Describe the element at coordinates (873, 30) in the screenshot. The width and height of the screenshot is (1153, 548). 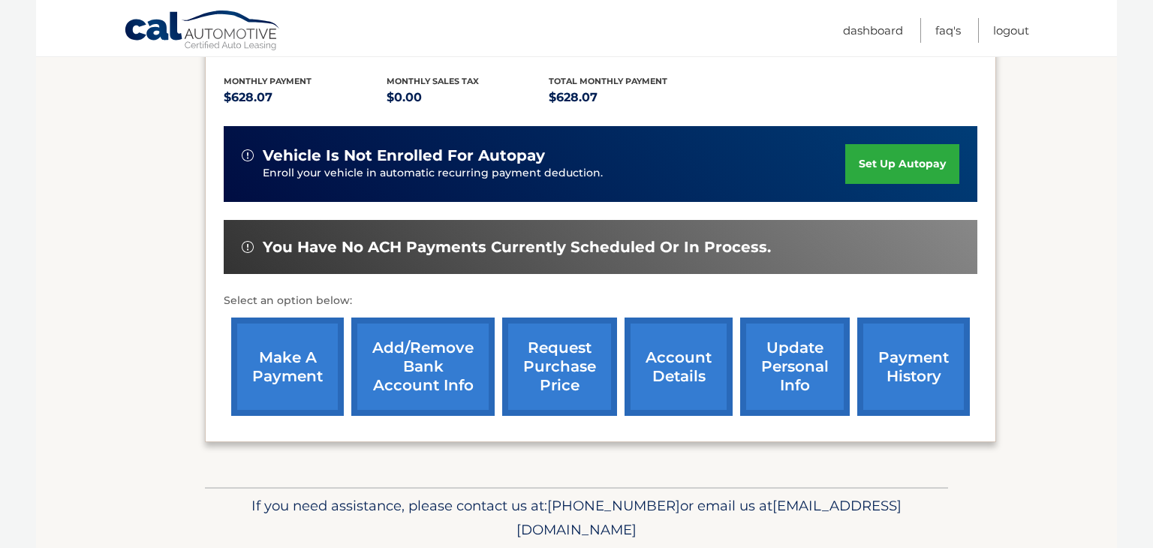
I see `a: Dashboard` at that location.